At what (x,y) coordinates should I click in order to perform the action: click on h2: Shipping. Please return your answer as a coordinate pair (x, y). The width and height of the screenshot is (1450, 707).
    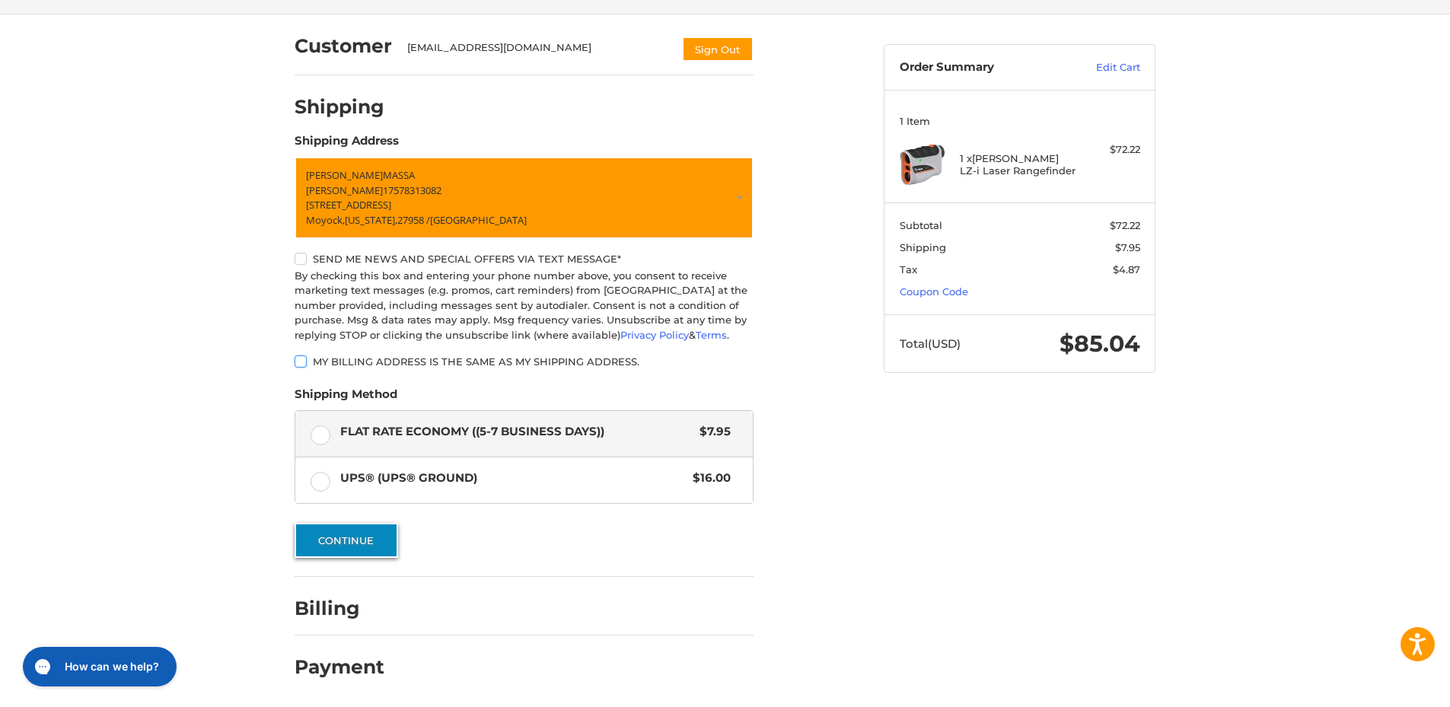
    Looking at the image, I should click on (340, 107).